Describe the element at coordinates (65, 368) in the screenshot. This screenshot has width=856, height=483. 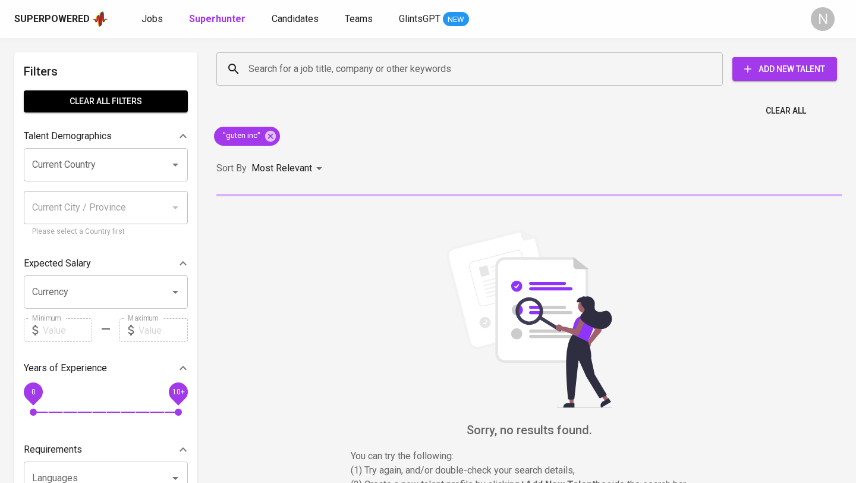
I see `p: Years of Experience` at that location.